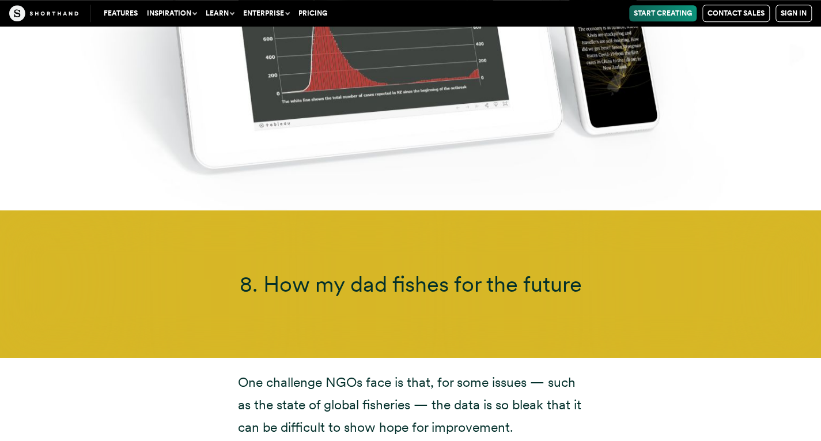 The image size is (821, 441). What do you see at coordinates (120, 13) in the screenshot?
I see `a: Features` at bounding box center [120, 13].